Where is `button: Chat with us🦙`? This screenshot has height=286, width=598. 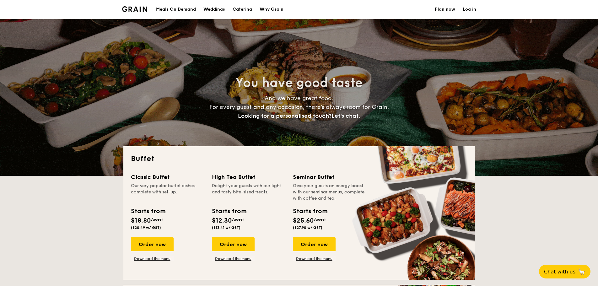
button: Chat with us🦙 is located at coordinates (565, 272).